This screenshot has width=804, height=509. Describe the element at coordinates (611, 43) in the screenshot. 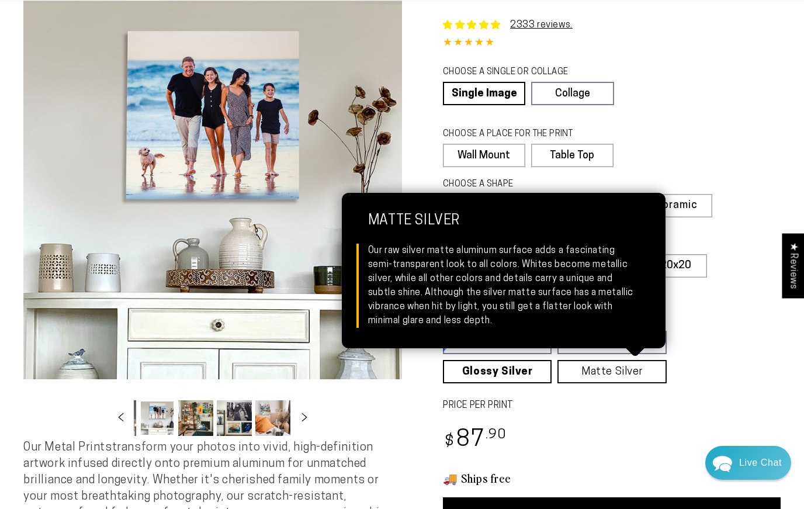

I see `div: 4.85 out of 5.0 stars` at that location.